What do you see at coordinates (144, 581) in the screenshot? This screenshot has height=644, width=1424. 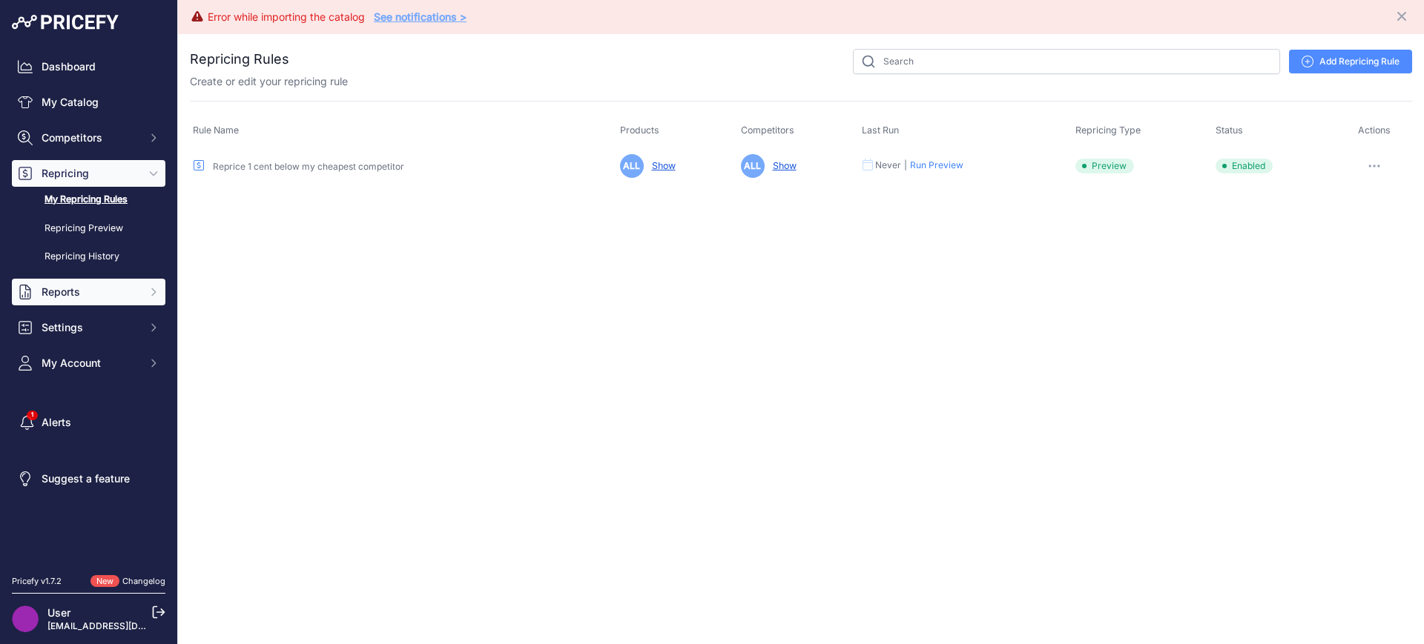 I see `a: Changelog` at bounding box center [144, 581].